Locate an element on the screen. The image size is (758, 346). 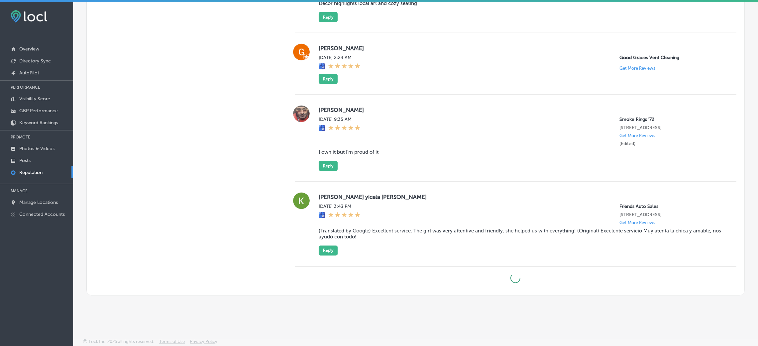
p: 5201 E Colfax Ave is located at coordinates (673, 215).